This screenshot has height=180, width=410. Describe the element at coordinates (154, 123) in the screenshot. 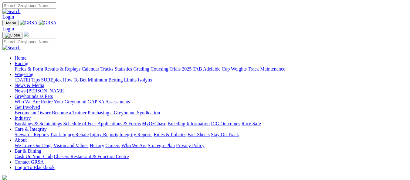

I see `a: MyOzChase` at that location.